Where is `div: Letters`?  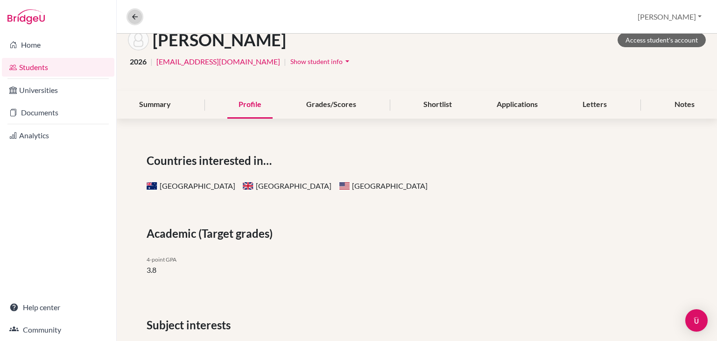 div: Letters is located at coordinates (595, 105).